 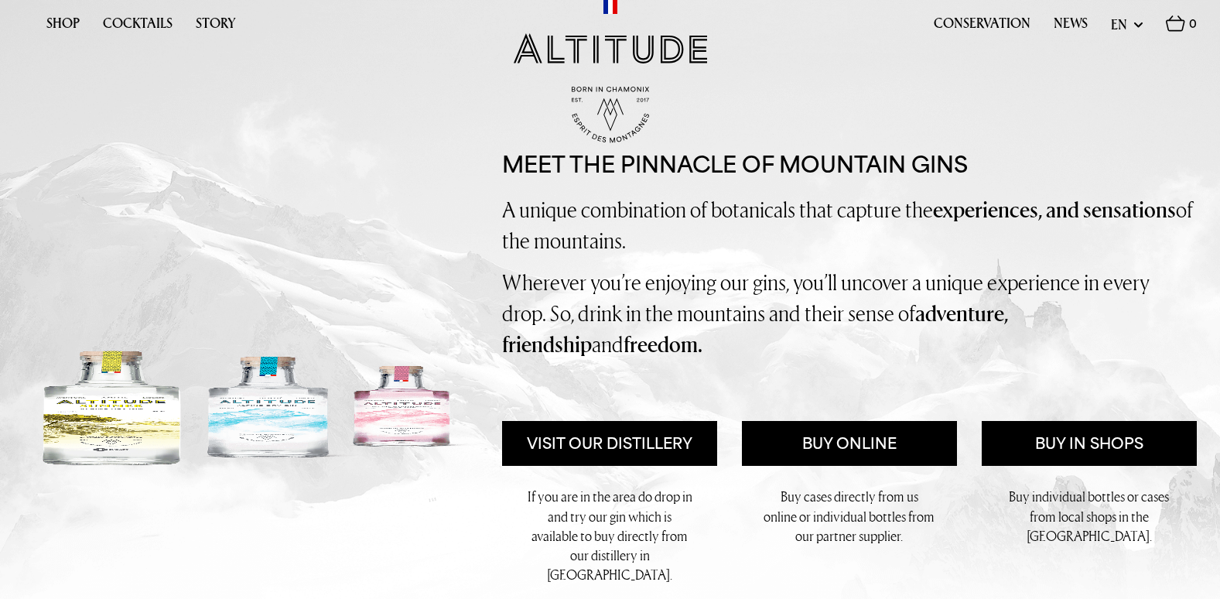 I want to click on p: If you are in the area do drop in and try our gin which is available to buy directly from our dis..., so click(x=609, y=535).